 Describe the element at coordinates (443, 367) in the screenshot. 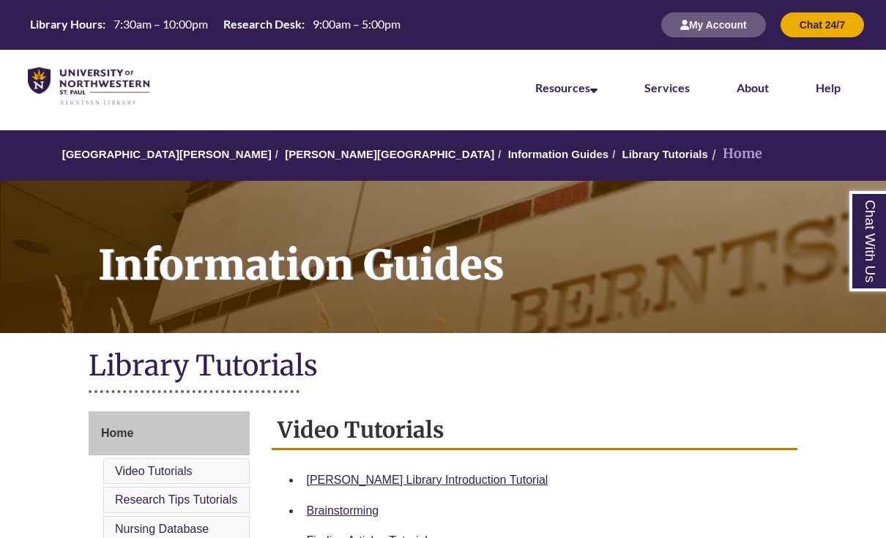

I see `h1: Library Tutorials` at that location.